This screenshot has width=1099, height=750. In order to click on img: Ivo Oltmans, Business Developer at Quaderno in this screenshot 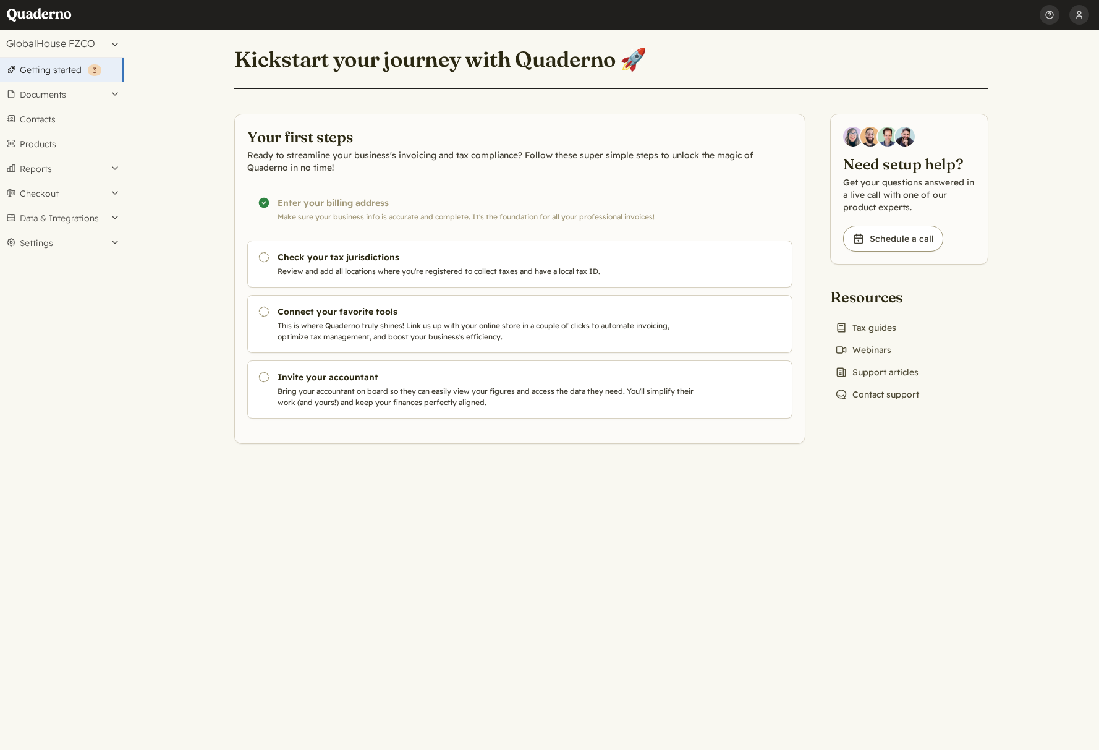, I will do `click(888, 137)`.